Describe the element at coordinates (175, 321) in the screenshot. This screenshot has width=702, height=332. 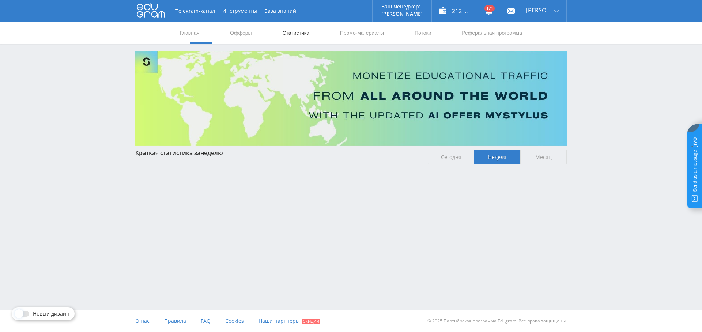
I see `a: Правила` at that location.